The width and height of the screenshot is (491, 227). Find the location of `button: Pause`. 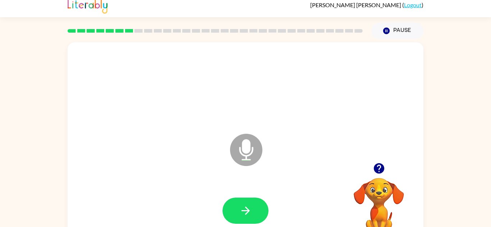

button: Pause is located at coordinates (397, 31).